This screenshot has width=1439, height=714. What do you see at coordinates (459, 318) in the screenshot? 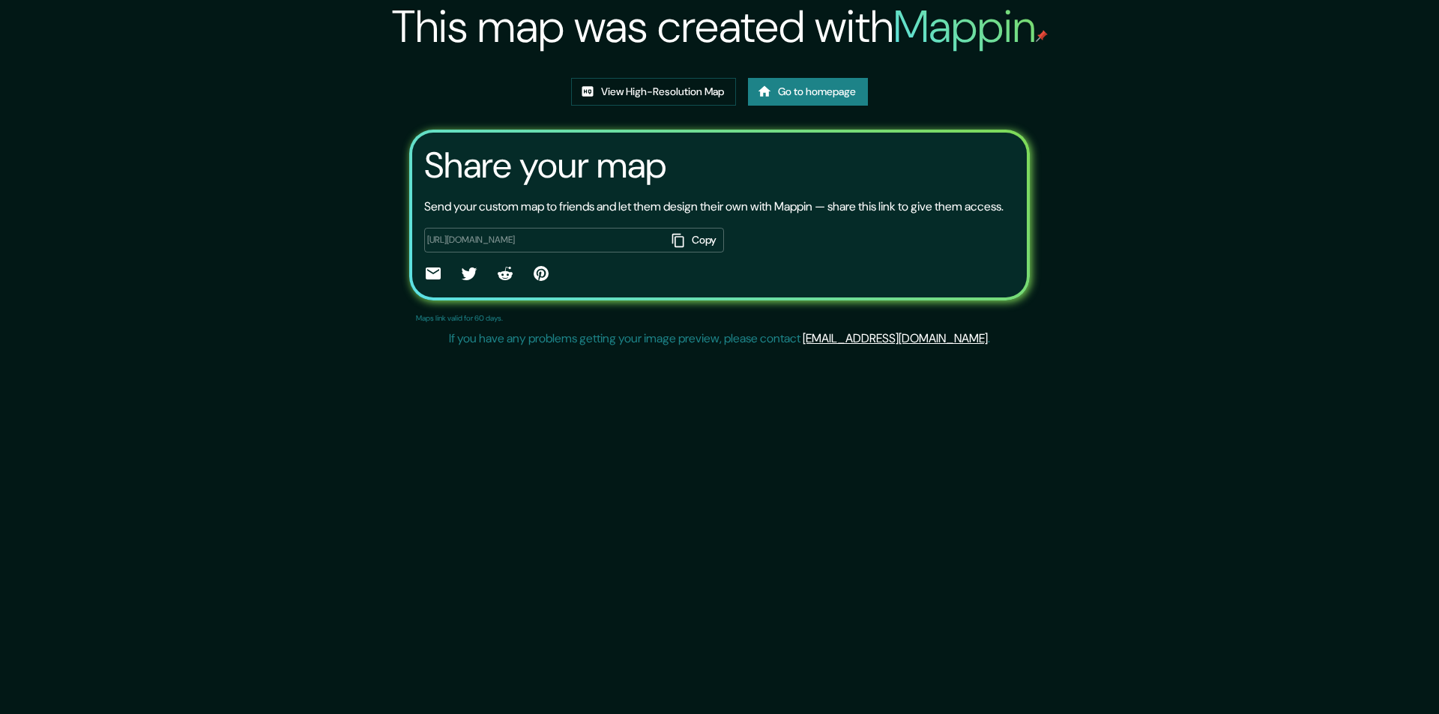
I see `p: Maps link valid for 60 days.` at bounding box center [459, 318].